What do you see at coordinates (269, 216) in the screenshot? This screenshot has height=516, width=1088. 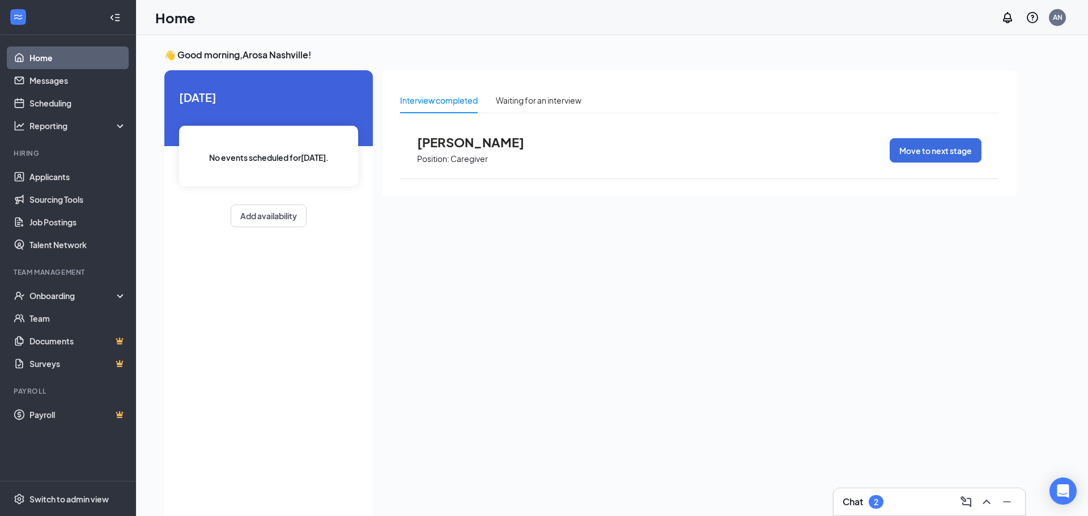 I see `button: Add availability` at bounding box center [269, 216].